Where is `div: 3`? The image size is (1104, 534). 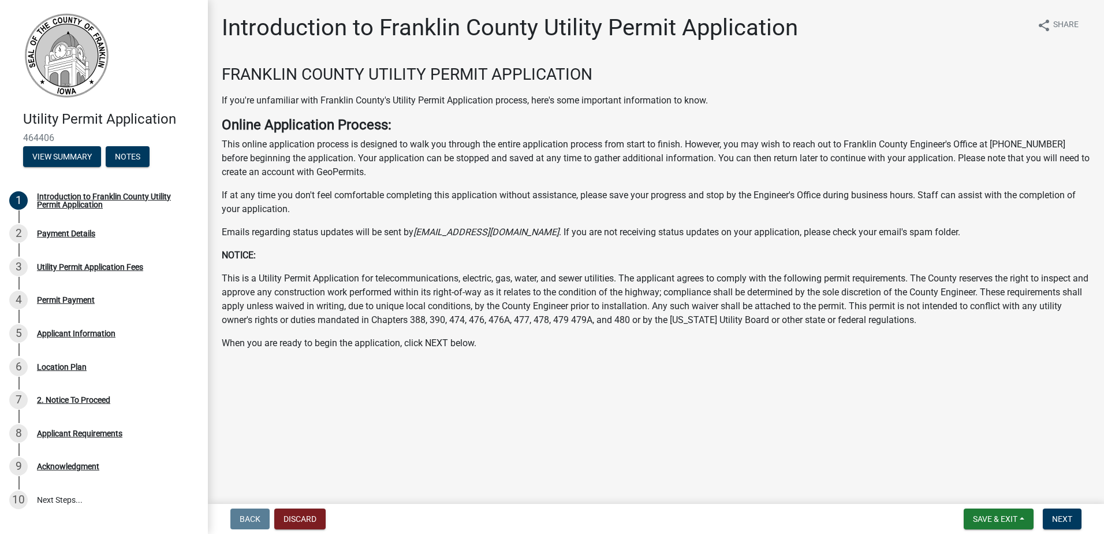 div: 3 is located at coordinates (18, 267).